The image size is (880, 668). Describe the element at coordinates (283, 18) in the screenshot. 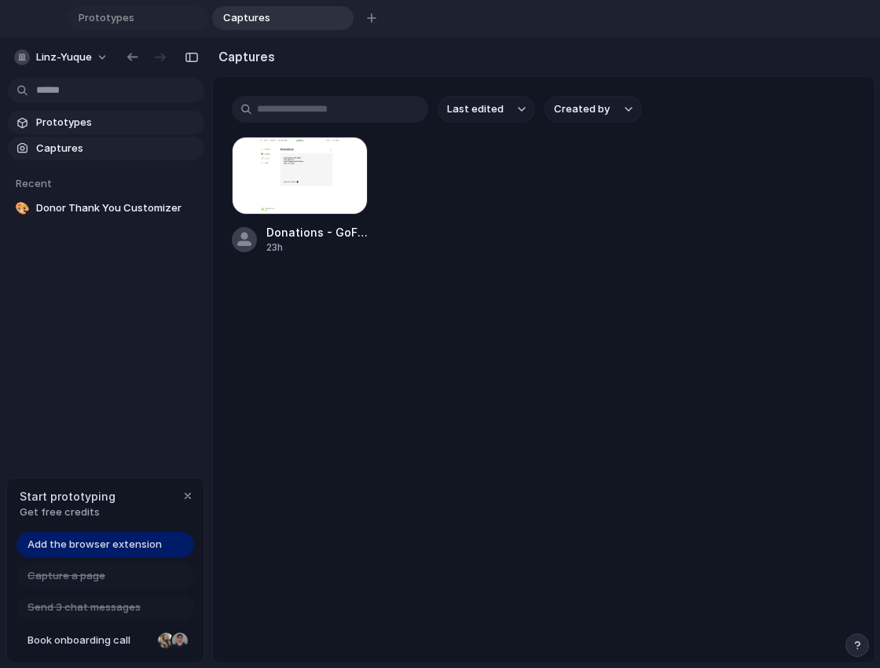

I see `div: Captures` at that location.